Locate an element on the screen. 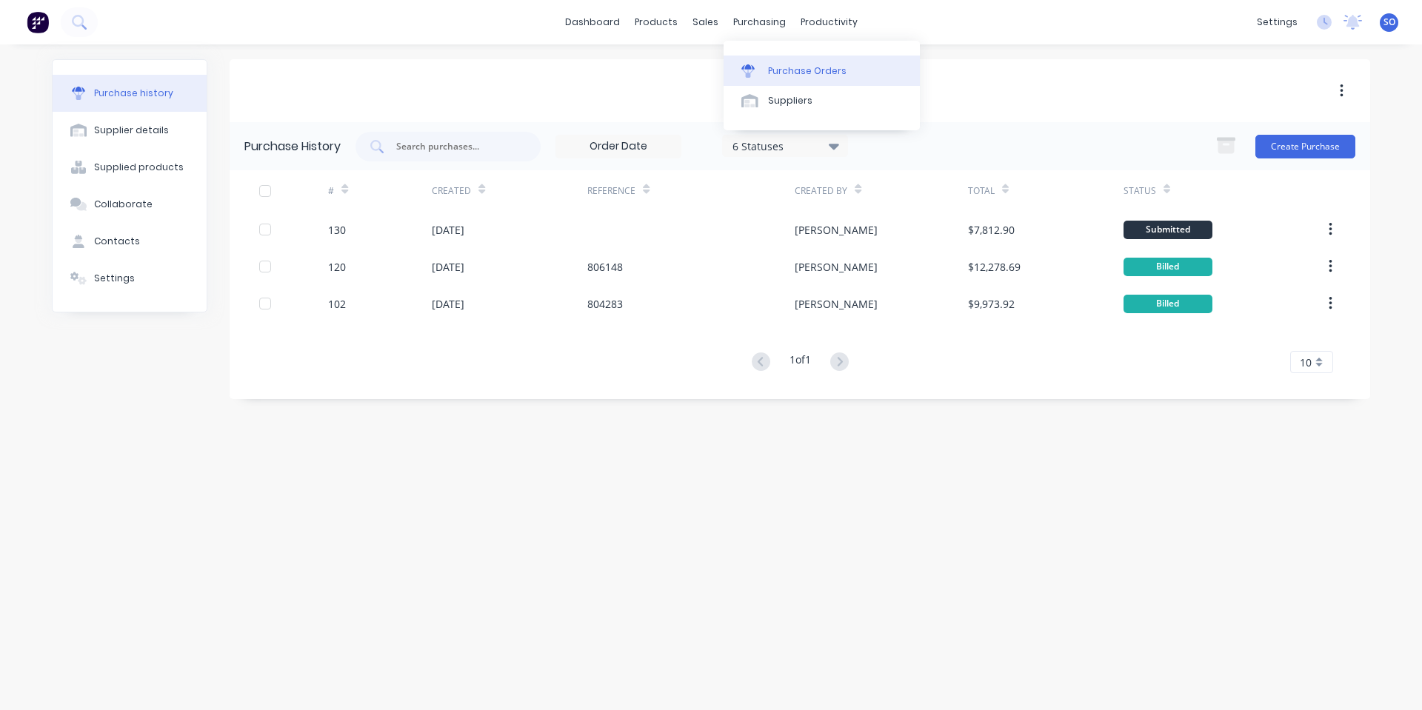  div: 804283 is located at coordinates (605, 304).